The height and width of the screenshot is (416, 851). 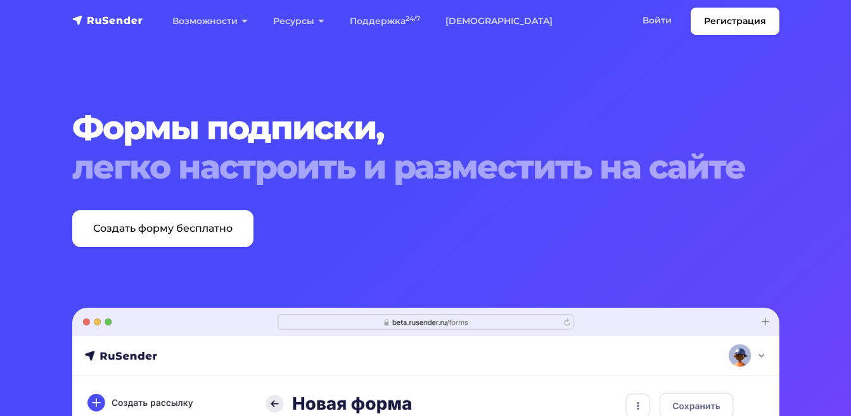 What do you see at coordinates (413, 18) in the screenshot?
I see `sup: 24/7` at bounding box center [413, 18].